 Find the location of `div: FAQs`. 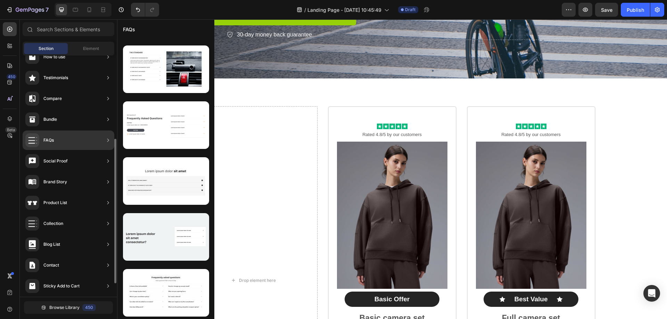

div: FAQs is located at coordinates (49, 140).